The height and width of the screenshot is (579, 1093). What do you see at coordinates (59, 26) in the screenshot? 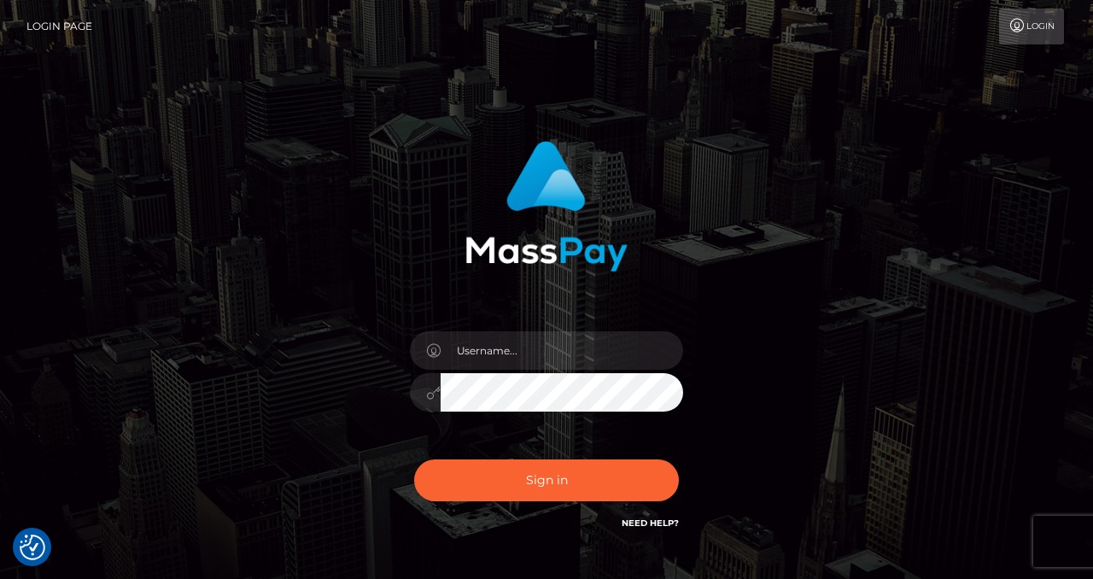
I see `a: Login Page` at bounding box center [59, 26].